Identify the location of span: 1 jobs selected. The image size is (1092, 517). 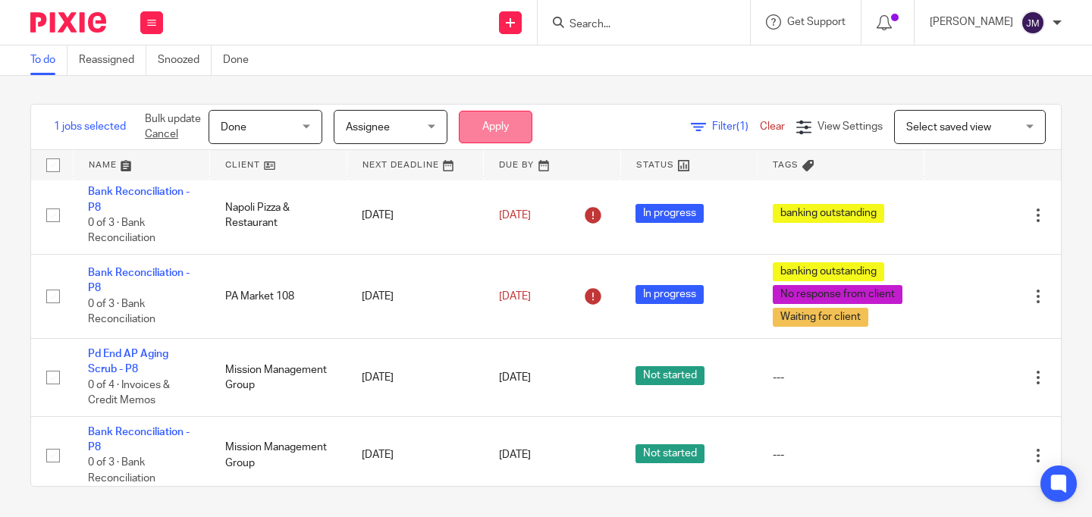
(89, 127).